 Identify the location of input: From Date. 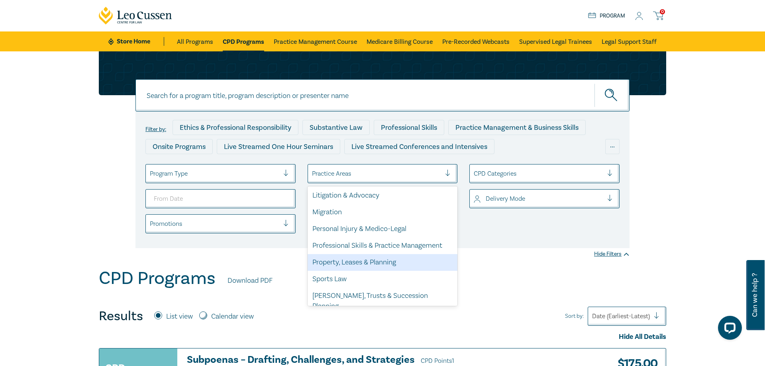
(220, 199).